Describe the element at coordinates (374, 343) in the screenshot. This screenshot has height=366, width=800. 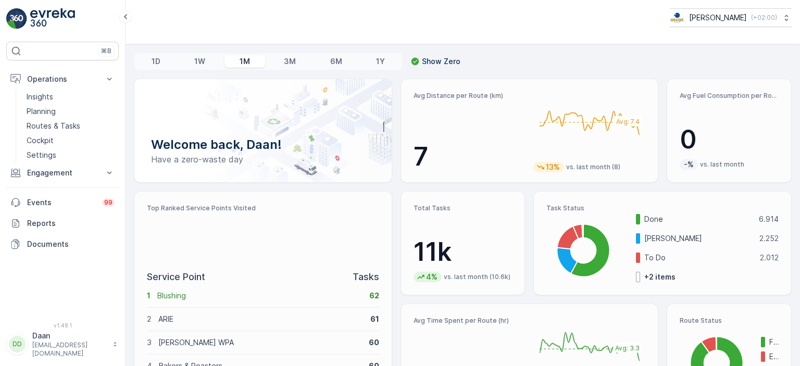
I see `p: 60` at that location.